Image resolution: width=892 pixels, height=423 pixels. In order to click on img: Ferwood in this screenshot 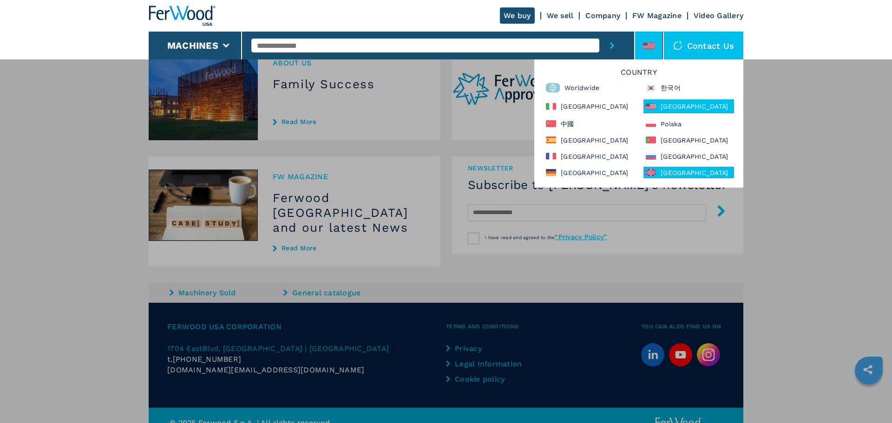, I will do `click(182, 16)`.